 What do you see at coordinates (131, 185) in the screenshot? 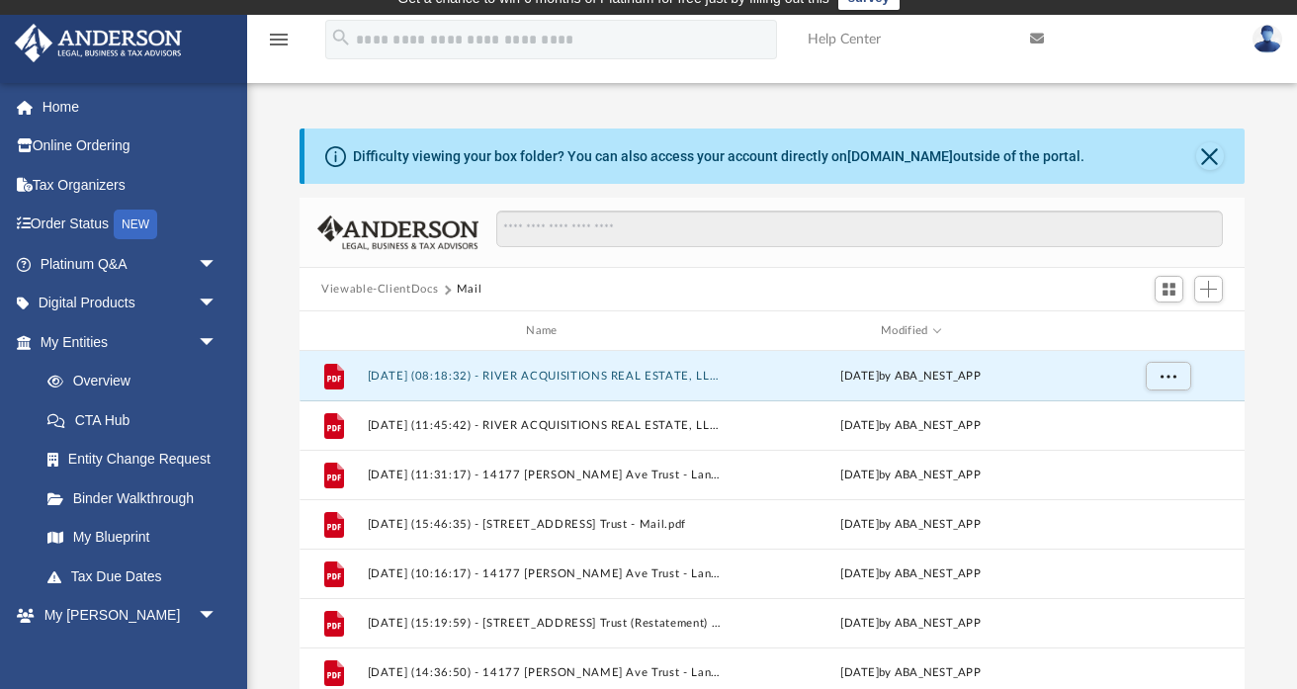
I see `a: Tax Organizers` at bounding box center [131, 185].